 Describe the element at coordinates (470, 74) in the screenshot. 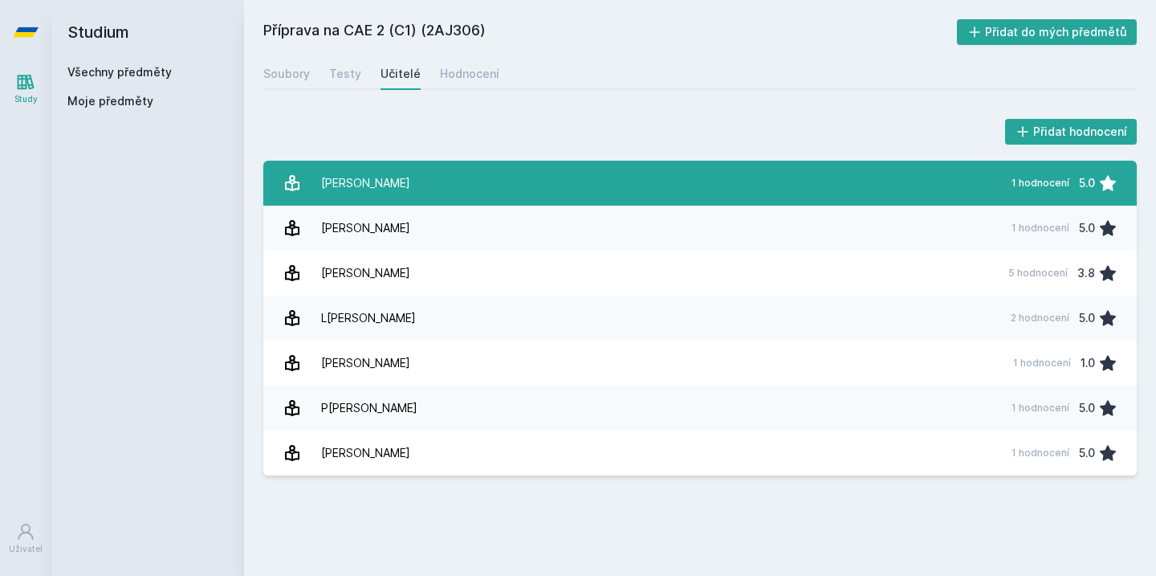

I see `div: Hodnocení` at that location.